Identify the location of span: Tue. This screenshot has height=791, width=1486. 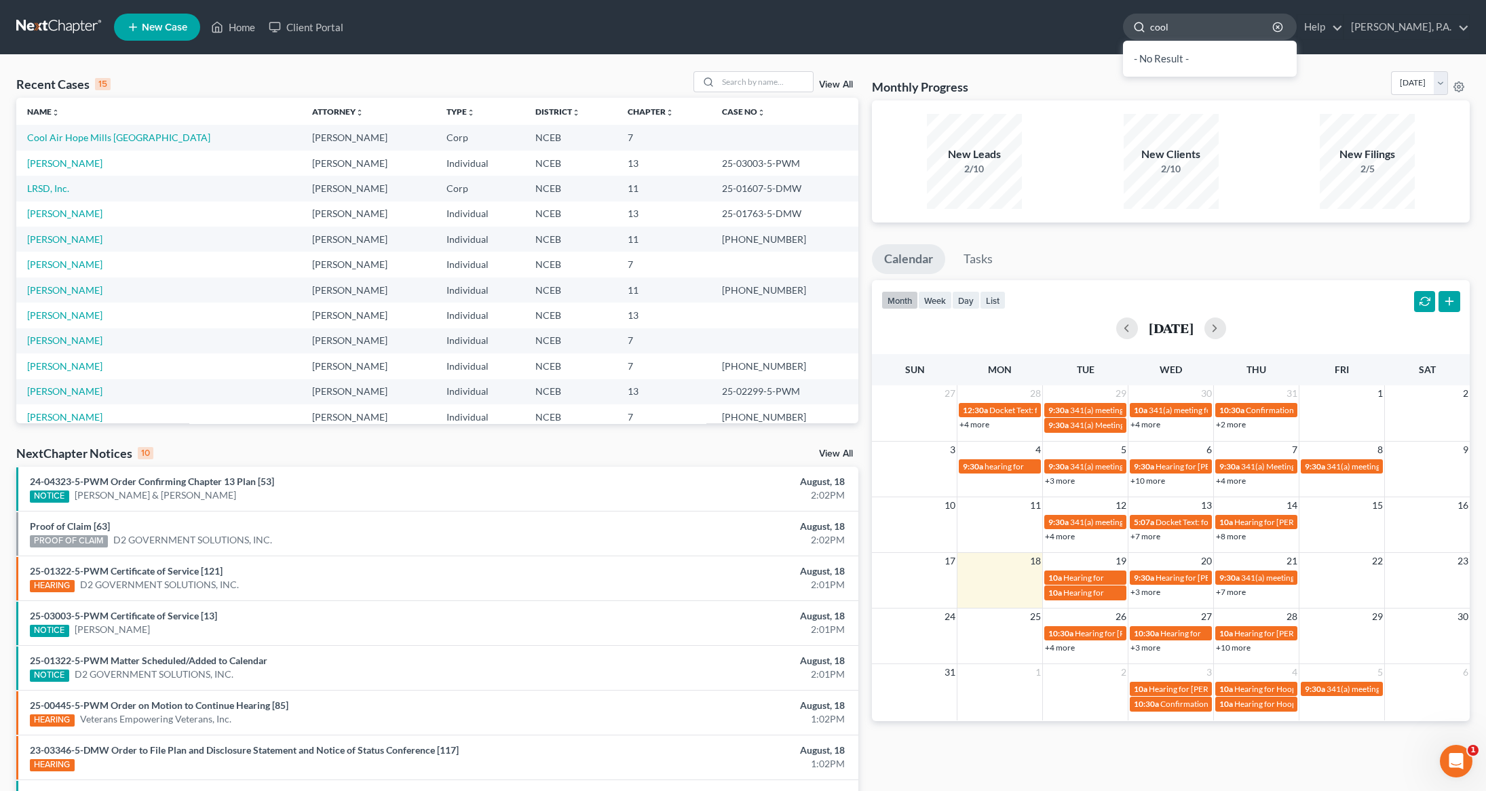
(1086, 369).